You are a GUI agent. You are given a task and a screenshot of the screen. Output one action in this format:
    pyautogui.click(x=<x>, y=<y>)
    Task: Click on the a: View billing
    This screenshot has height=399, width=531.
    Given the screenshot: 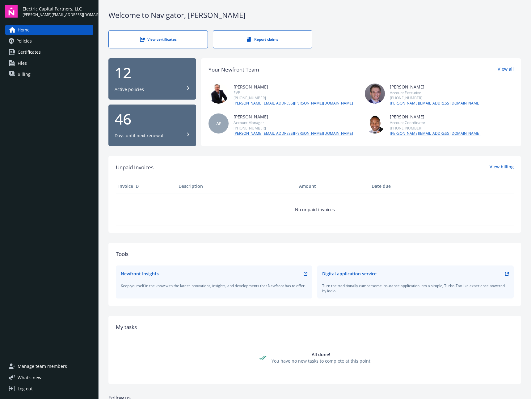 What is the action you would take?
    pyautogui.click(x=501, y=168)
    